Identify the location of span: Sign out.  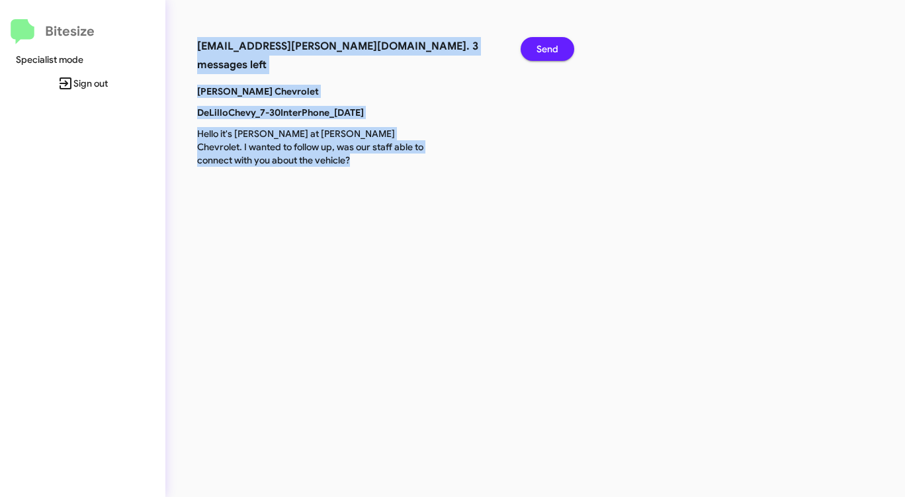
(83, 83).